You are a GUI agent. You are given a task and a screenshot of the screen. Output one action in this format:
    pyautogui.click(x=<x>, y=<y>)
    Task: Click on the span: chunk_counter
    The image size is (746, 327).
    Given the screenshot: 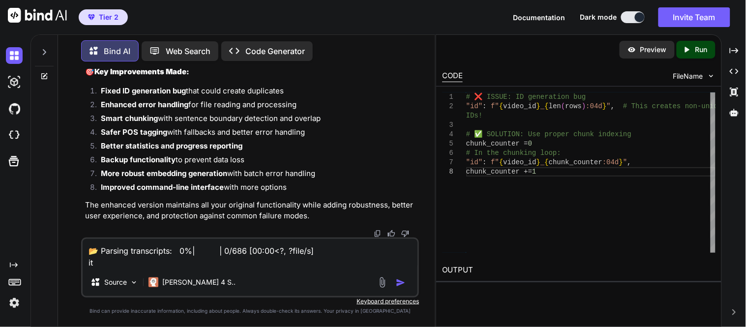 What is the action you would take?
    pyautogui.click(x=576, y=162)
    